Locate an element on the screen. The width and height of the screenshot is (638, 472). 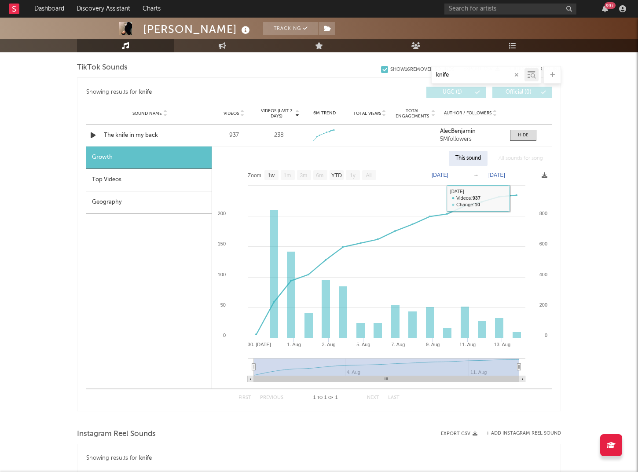
text: 6m is located at coordinates (320, 176).